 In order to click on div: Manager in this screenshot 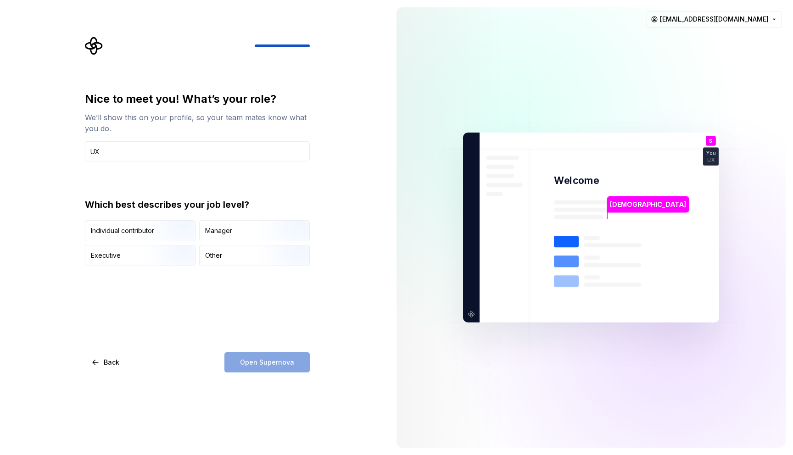, I will do `click(219, 231)`.